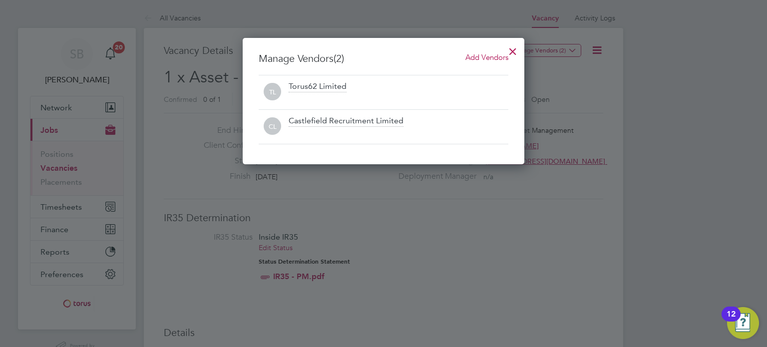  Describe the element at coordinates (731, 320) in the screenshot. I see `div: 12` at that location.